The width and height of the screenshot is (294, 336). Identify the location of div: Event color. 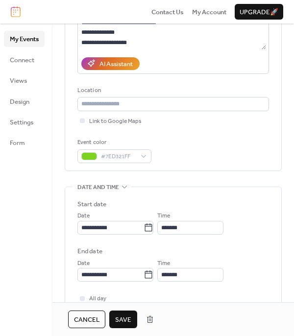
(113, 143).